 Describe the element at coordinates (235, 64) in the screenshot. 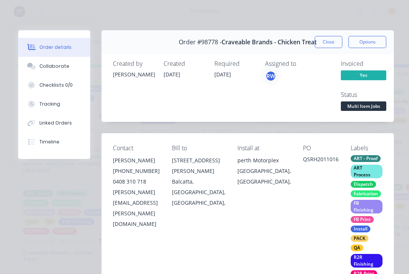

I see `div: Required` at that location.